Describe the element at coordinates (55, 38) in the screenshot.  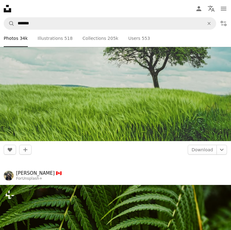
I see `a: Illustrations 518` at that location.